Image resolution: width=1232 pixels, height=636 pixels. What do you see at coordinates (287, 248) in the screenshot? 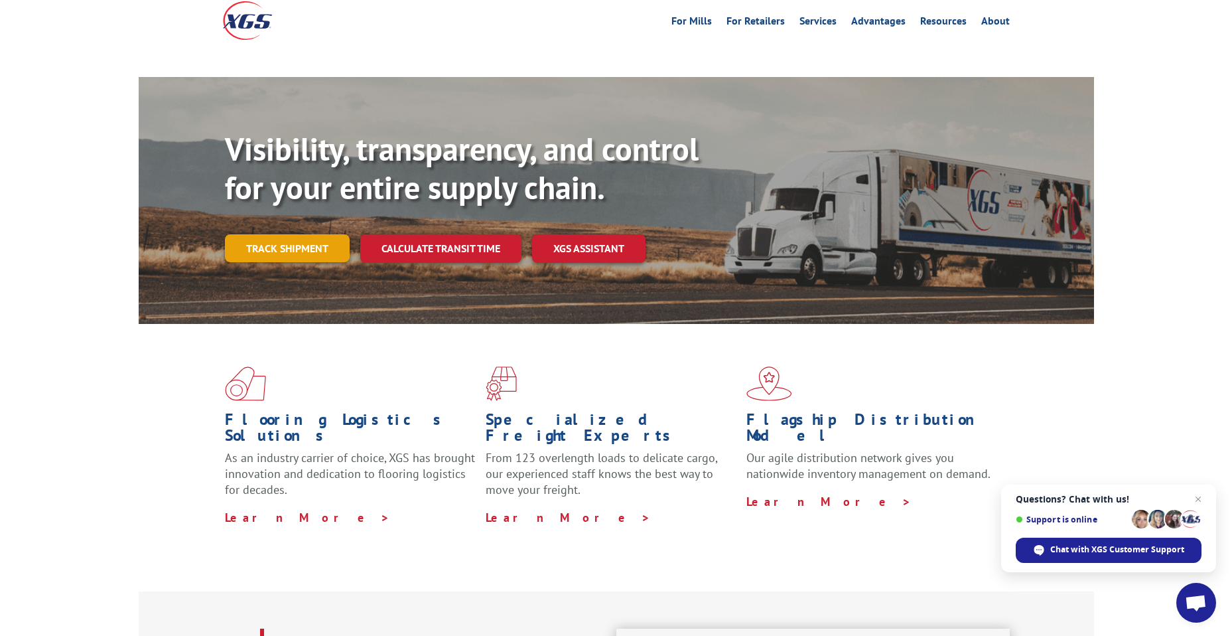
I see `a: Track shipment` at bounding box center [287, 248].